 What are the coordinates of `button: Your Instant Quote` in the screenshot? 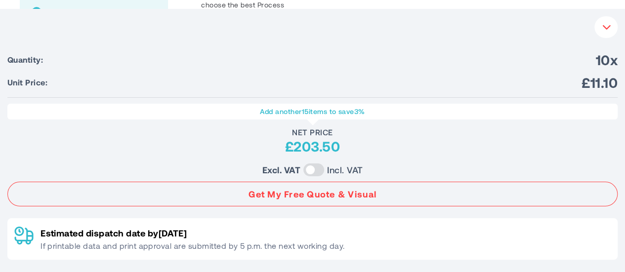 It's located at (606, 27).